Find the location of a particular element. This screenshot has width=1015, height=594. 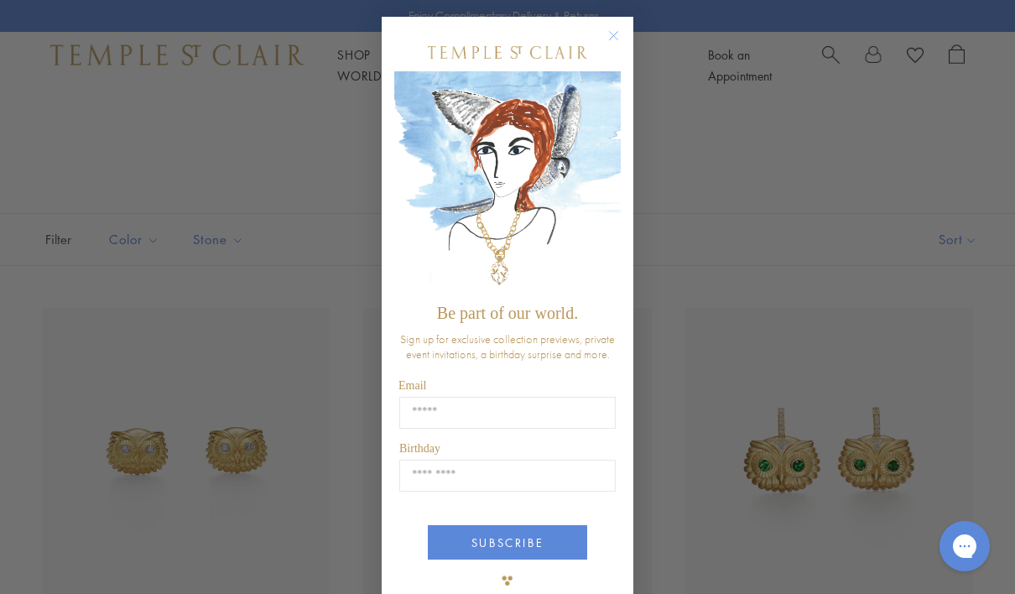

input: Email is located at coordinates (508, 413).